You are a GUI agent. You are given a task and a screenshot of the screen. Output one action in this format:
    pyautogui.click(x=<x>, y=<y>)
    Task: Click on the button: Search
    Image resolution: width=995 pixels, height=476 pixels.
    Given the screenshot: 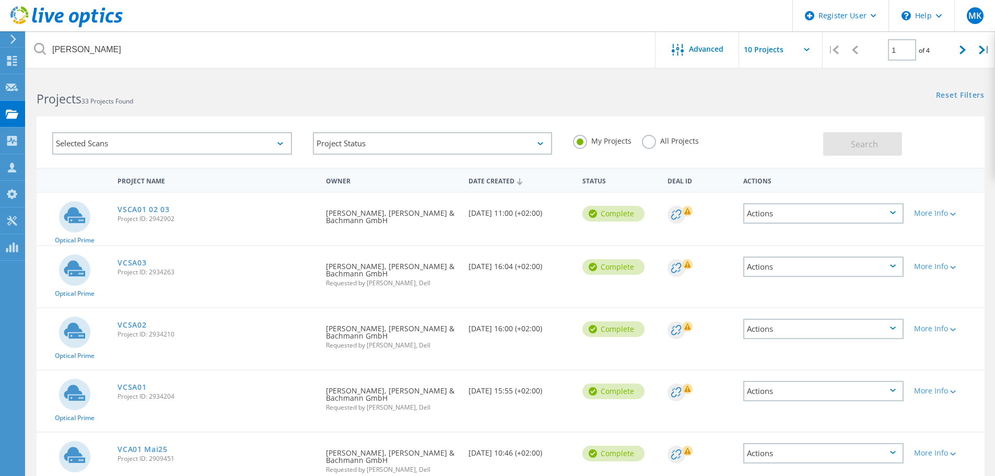 What is the action you would take?
    pyautogui.click(x=863, y=144)
    